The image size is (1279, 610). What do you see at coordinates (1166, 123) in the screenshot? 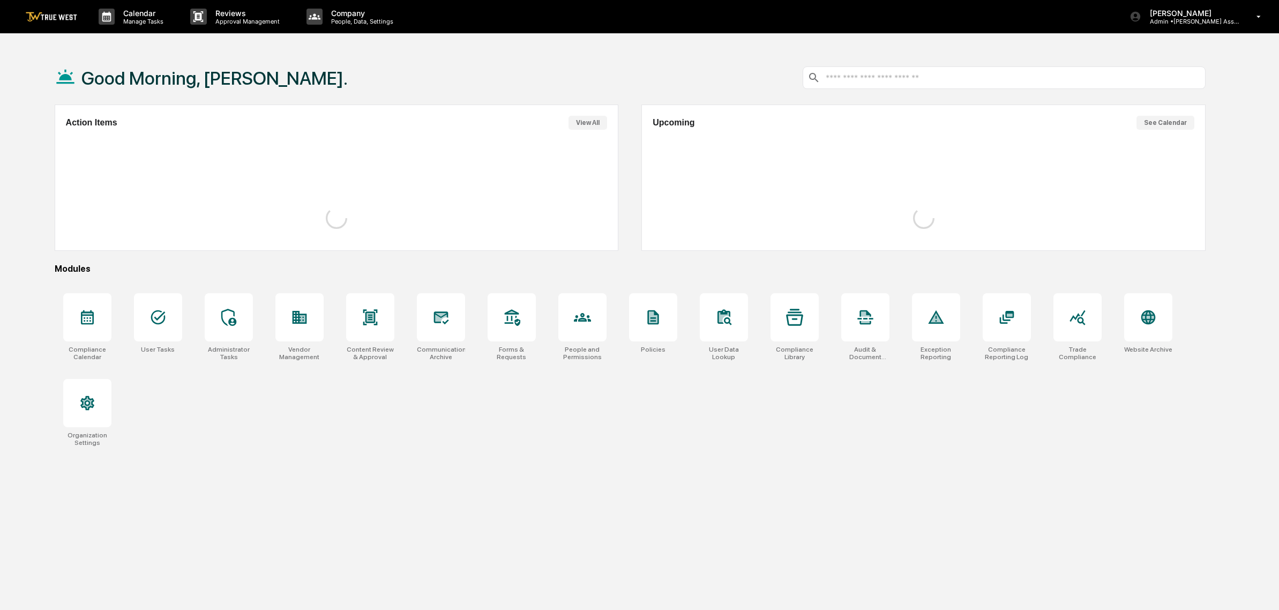
I see `button: See Calendar` at bounding box center [1166, 123].